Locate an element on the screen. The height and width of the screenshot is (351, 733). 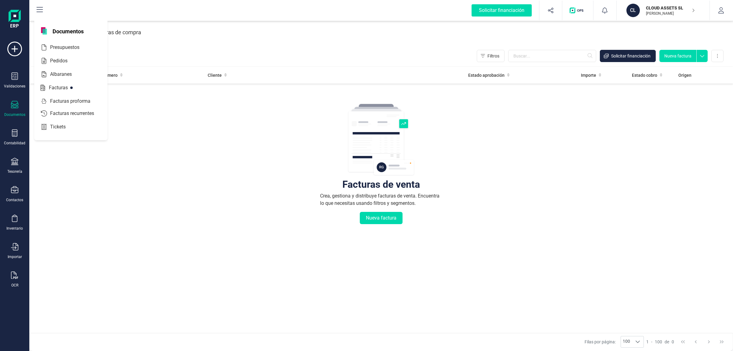
span: 1 is located at coordinates (648, 342).